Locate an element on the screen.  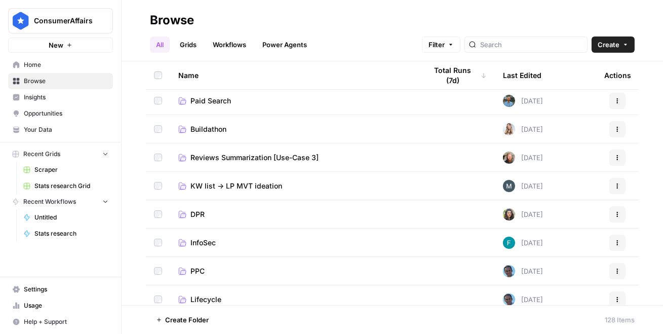
span: Create is located at coordinates (608, 45).